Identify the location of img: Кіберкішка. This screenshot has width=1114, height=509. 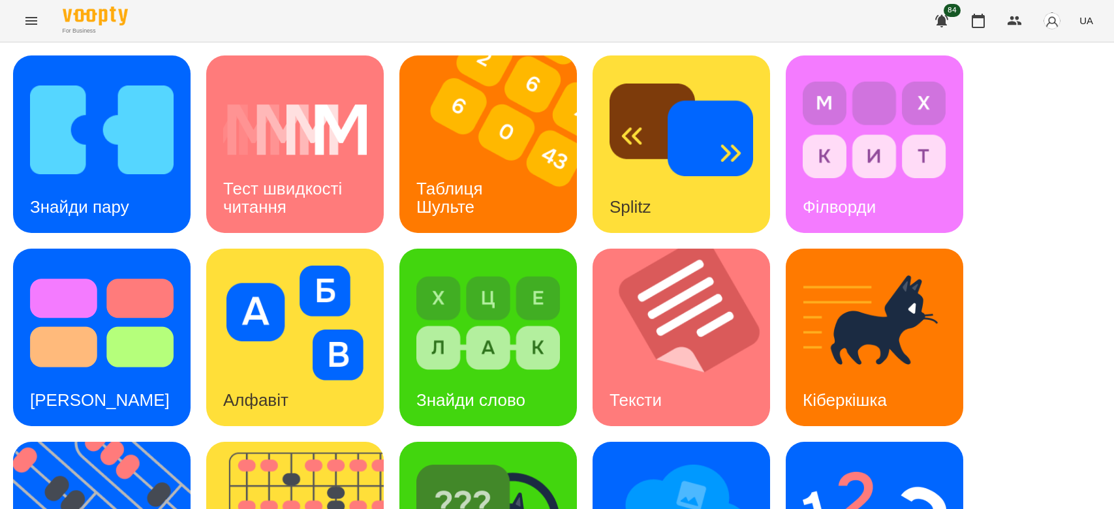
(874, 323).